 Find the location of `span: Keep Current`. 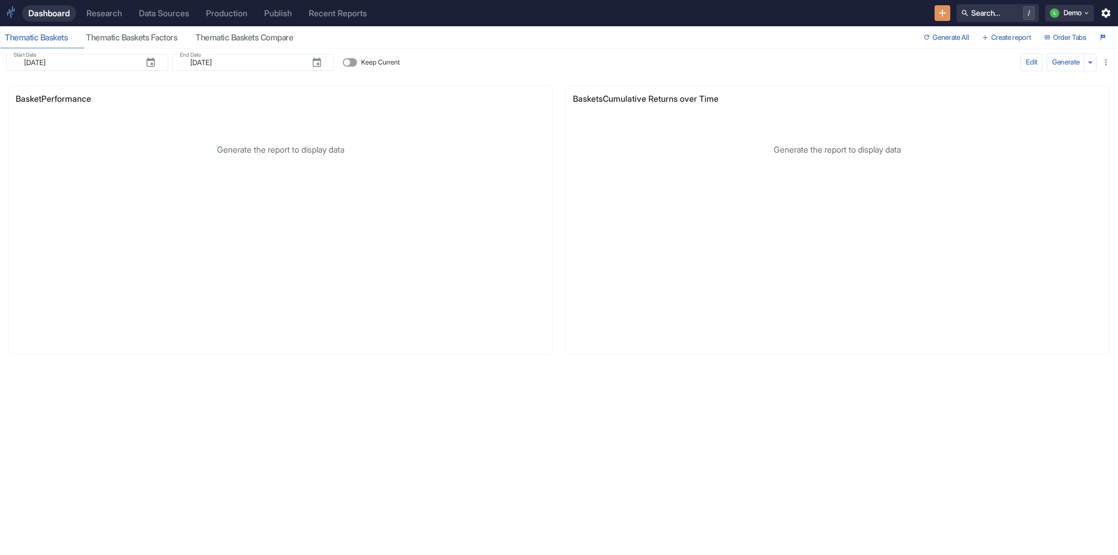

span: Keep Current is located at coordinates (381, 62).